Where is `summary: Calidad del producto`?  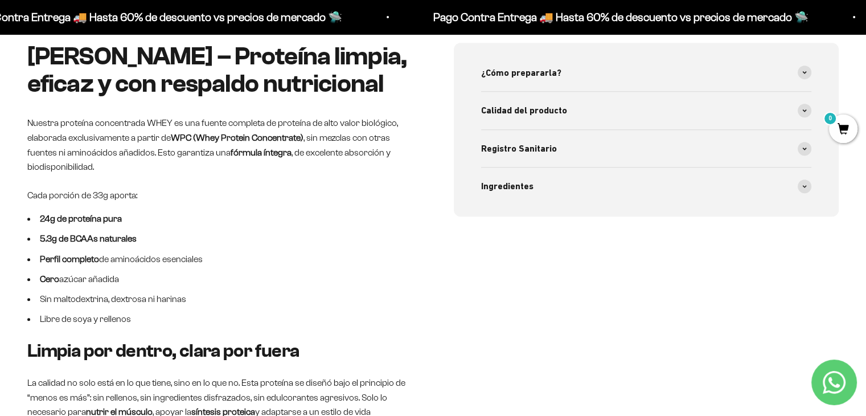
summary: Calidad del producto is located at coordinates (646, 110).